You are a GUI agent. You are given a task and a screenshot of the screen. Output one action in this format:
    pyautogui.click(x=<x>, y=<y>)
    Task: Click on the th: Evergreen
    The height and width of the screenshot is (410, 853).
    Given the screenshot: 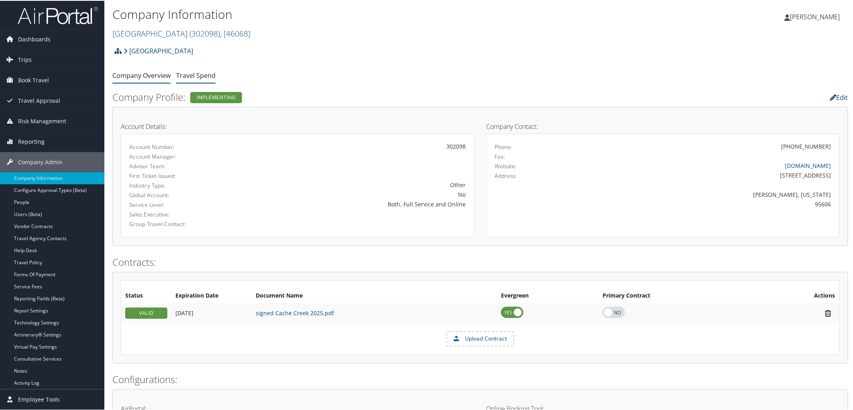 What is the action you would take?
    pyautogui.click(x=547, y=295)
    